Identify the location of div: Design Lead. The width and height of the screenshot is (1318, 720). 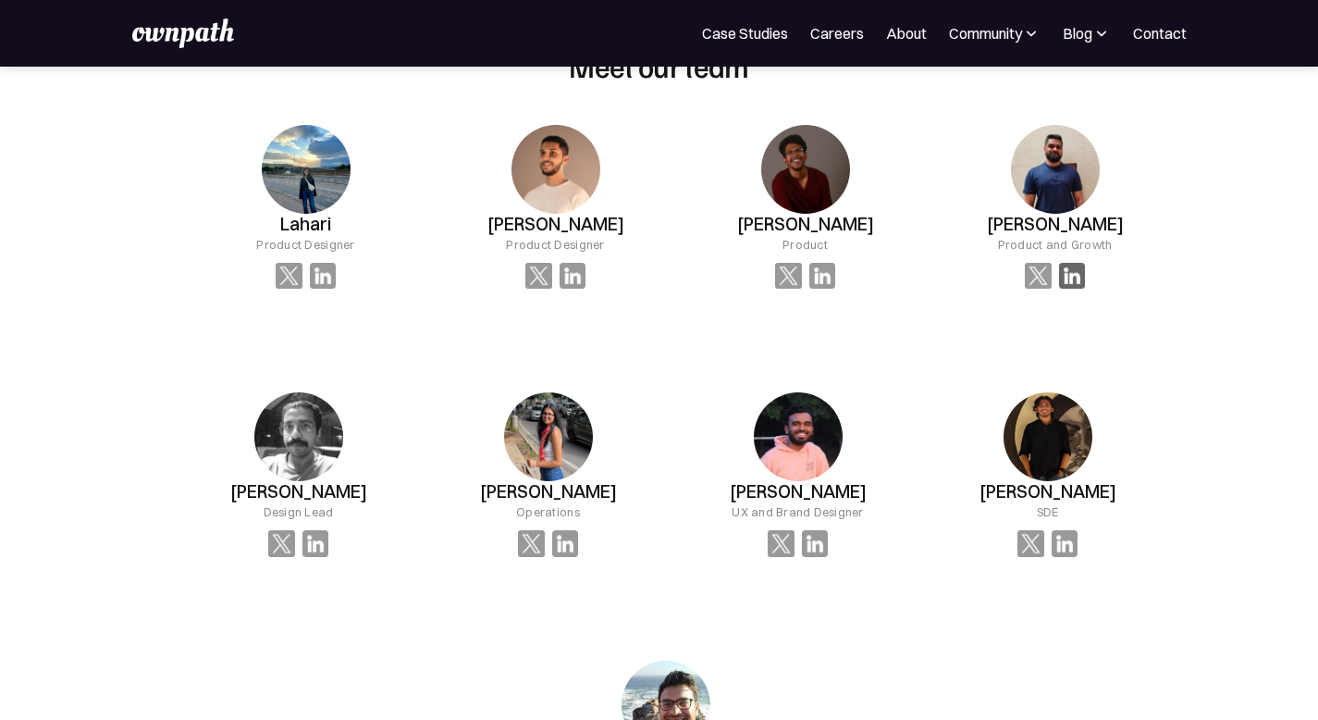
(299, 512).